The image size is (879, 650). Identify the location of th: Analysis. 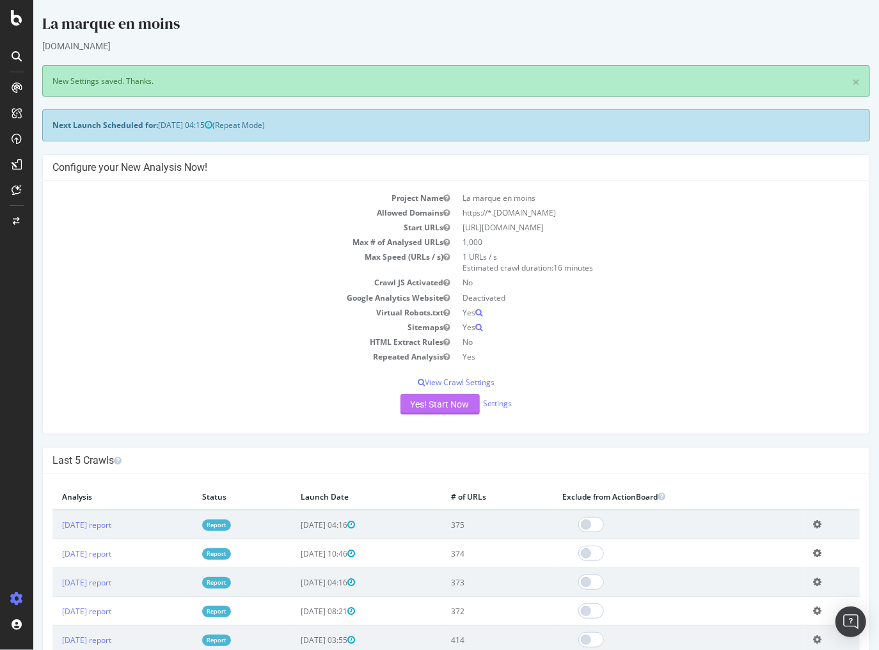
(89, 496).